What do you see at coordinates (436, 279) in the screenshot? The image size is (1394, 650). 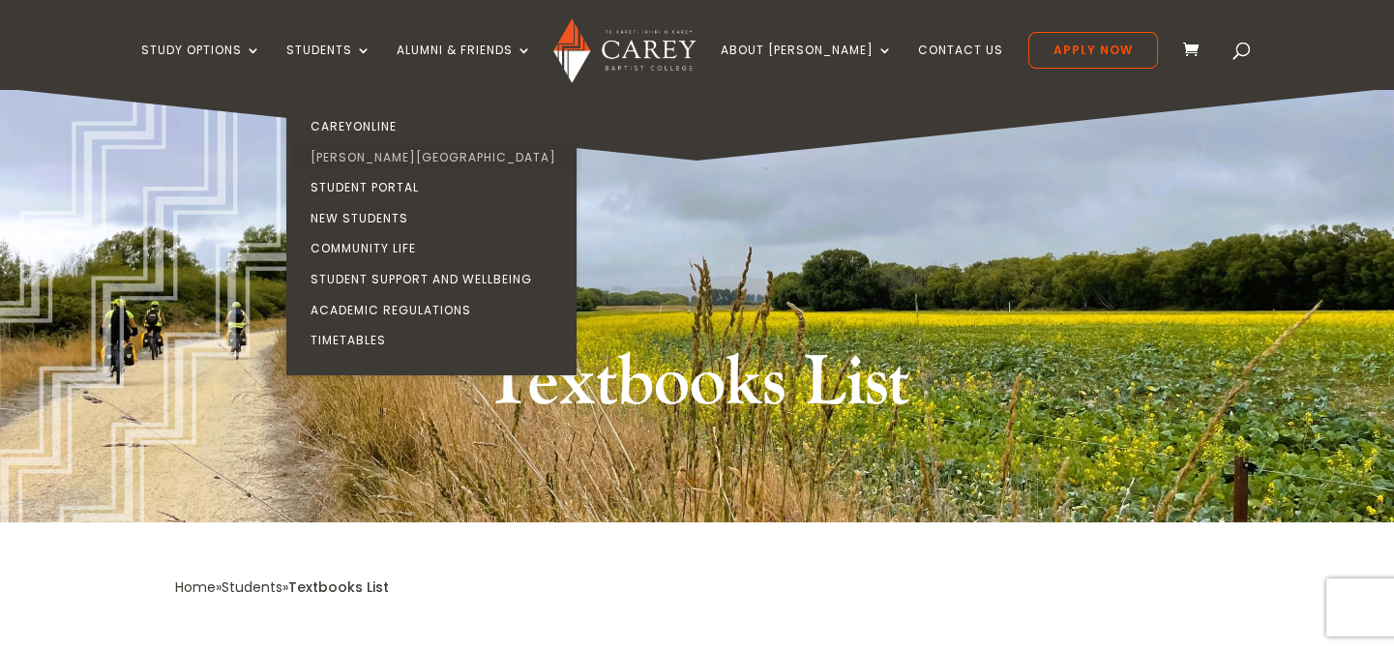 I see `a: Student Support and Wellbeing` at bounding box center [436, 279].